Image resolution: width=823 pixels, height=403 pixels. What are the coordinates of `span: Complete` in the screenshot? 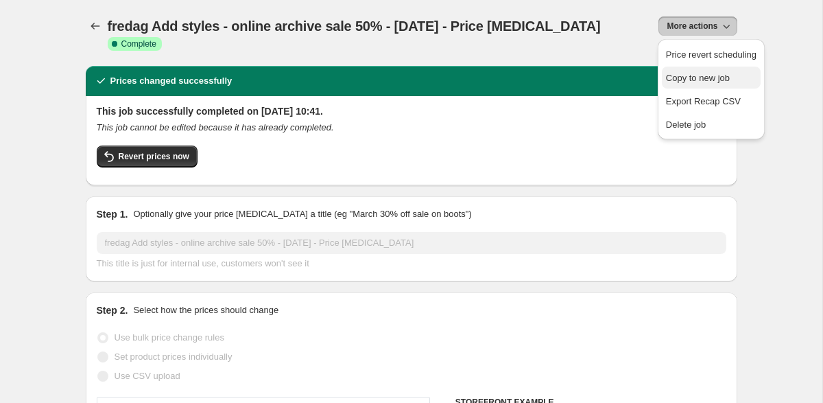 It's located at (139, 44).